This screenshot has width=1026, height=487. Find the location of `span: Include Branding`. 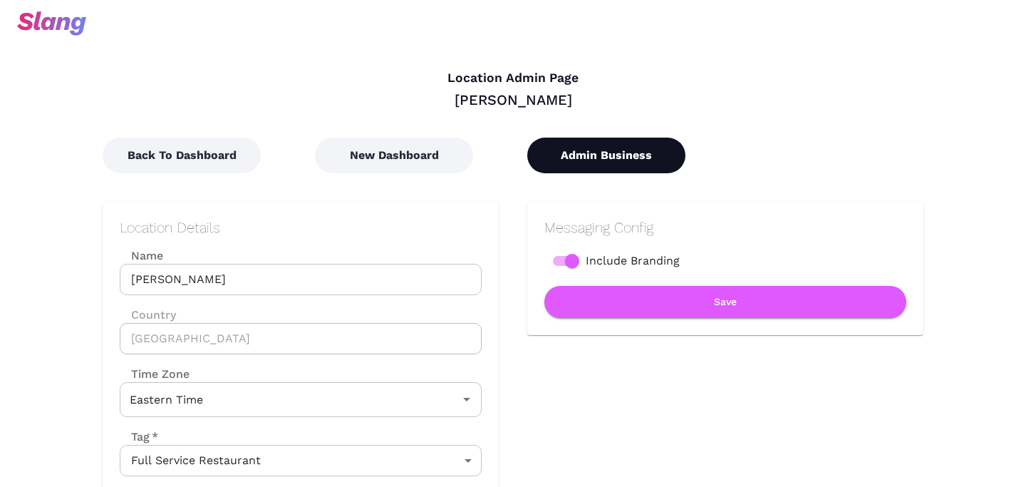

span: Include Branding is located at coordinates (633, 261).